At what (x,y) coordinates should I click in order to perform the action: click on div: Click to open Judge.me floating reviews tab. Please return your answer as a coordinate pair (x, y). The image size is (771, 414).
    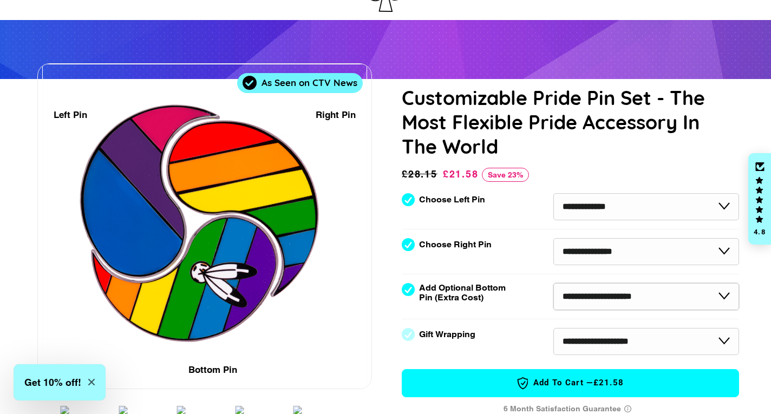
    Looking at the image, I should click on (760, 199).